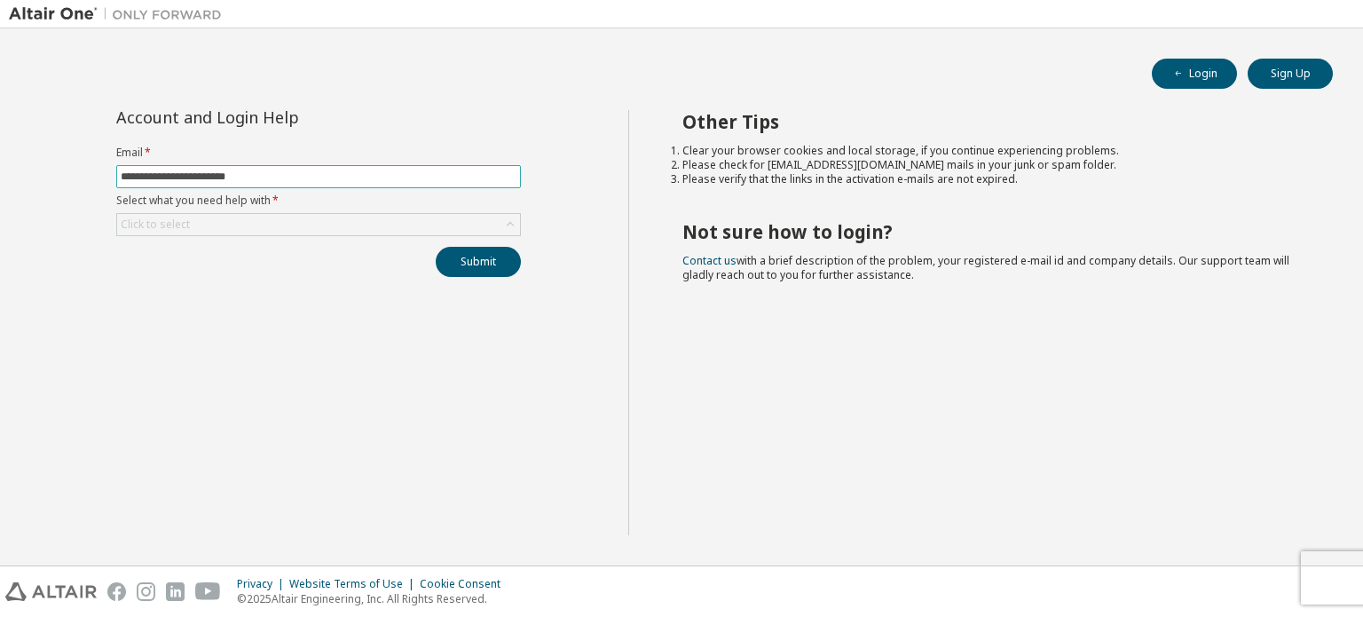 Image resolution: width=1363 pixels, height=617 pixels. What do you see at coordinates (319, 153) in the screenshot?
I see `label: Email` at bounding box center [319, 153].